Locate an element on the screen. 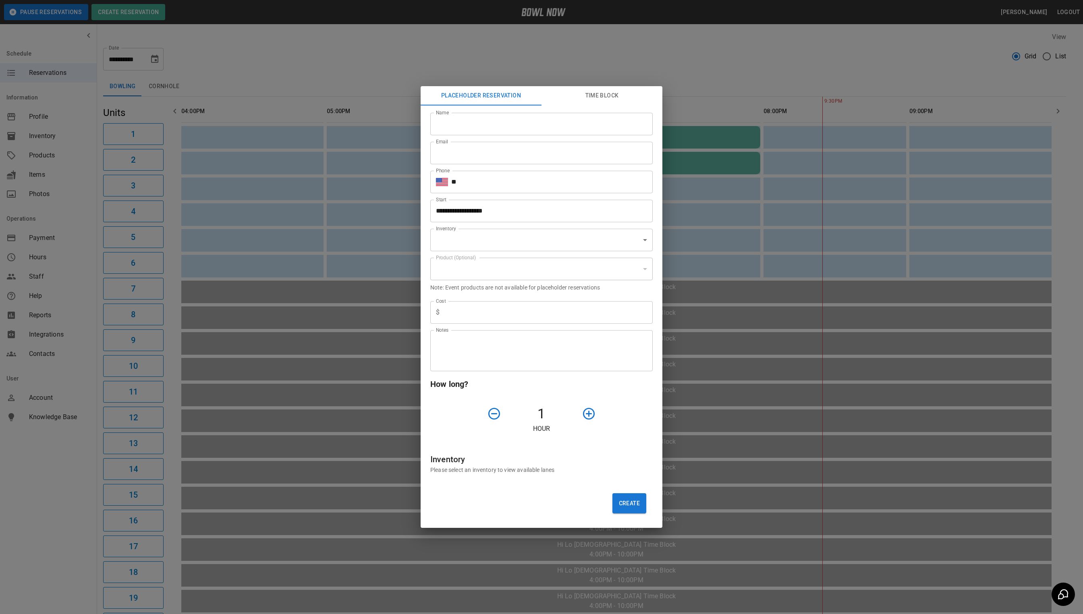 Image resolution: width=1083 pixels, height=614 pixels. button: Placeholder Reservation is located at coordinates (481, 96).